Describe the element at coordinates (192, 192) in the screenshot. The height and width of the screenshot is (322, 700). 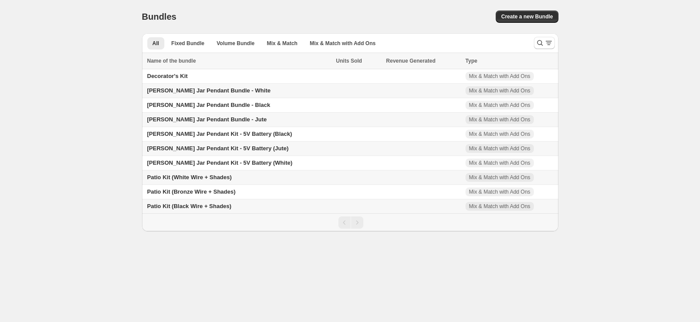
I see `span: Patio Kit (Bronze Wire + Shades)` at that location.